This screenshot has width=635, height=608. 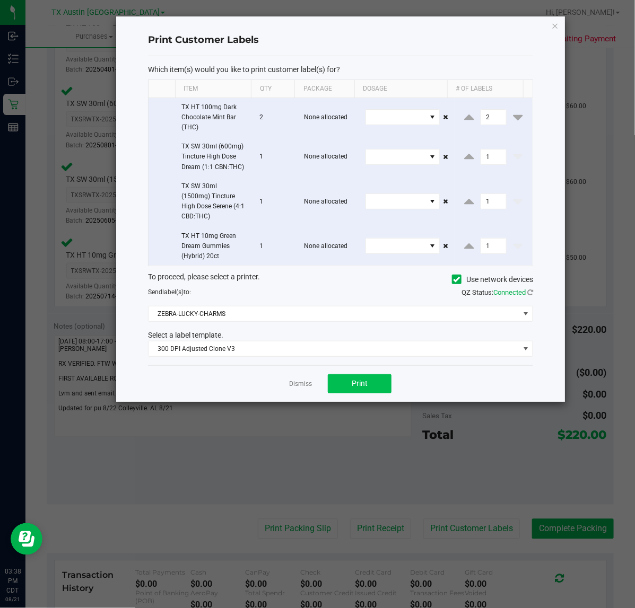 I want to click on a: Dismiss, so click(x=300, y=384).